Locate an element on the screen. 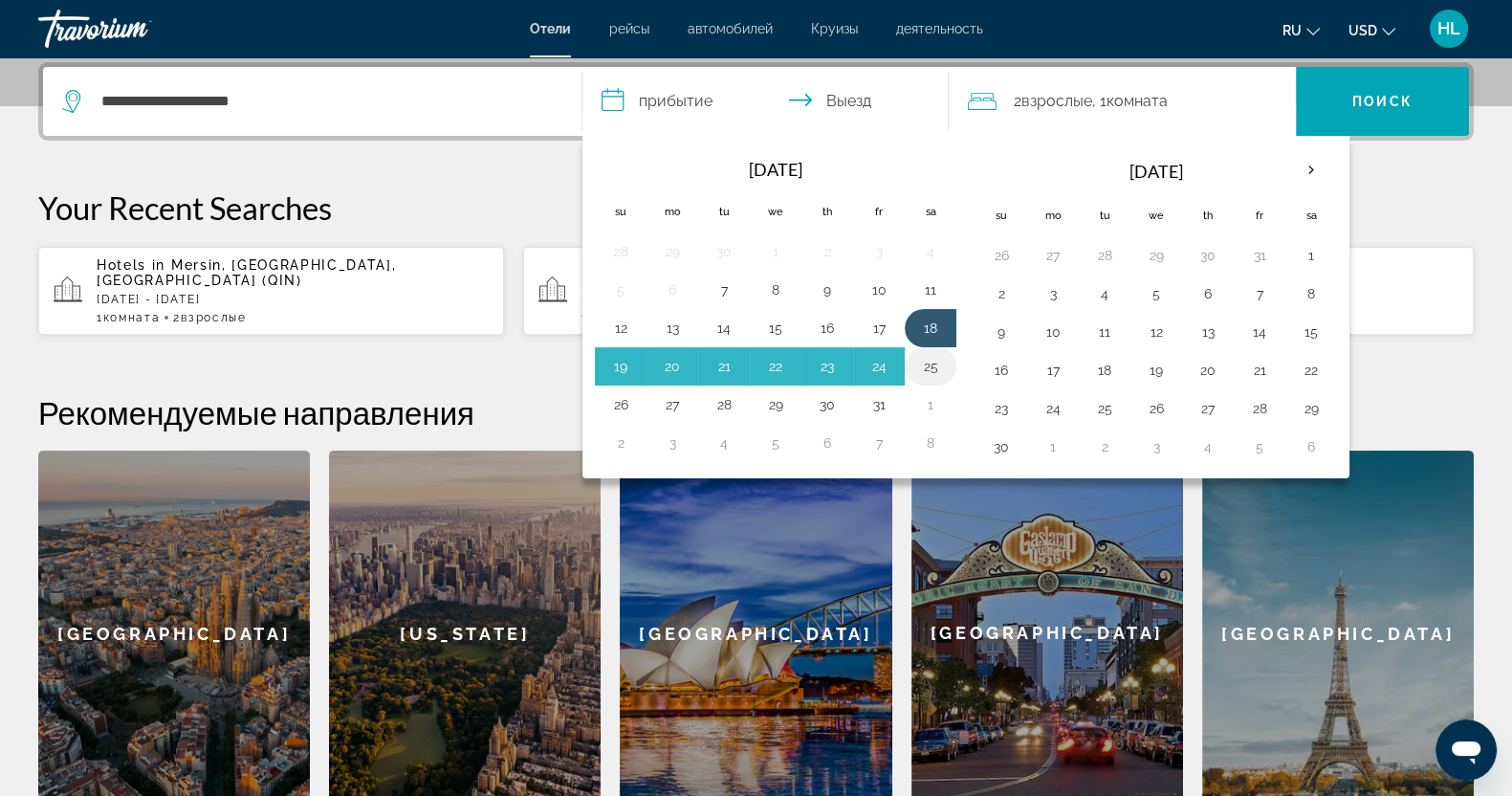 The image size is (1512, 796). span: Взрослые is located at coordinates (1057, 101).